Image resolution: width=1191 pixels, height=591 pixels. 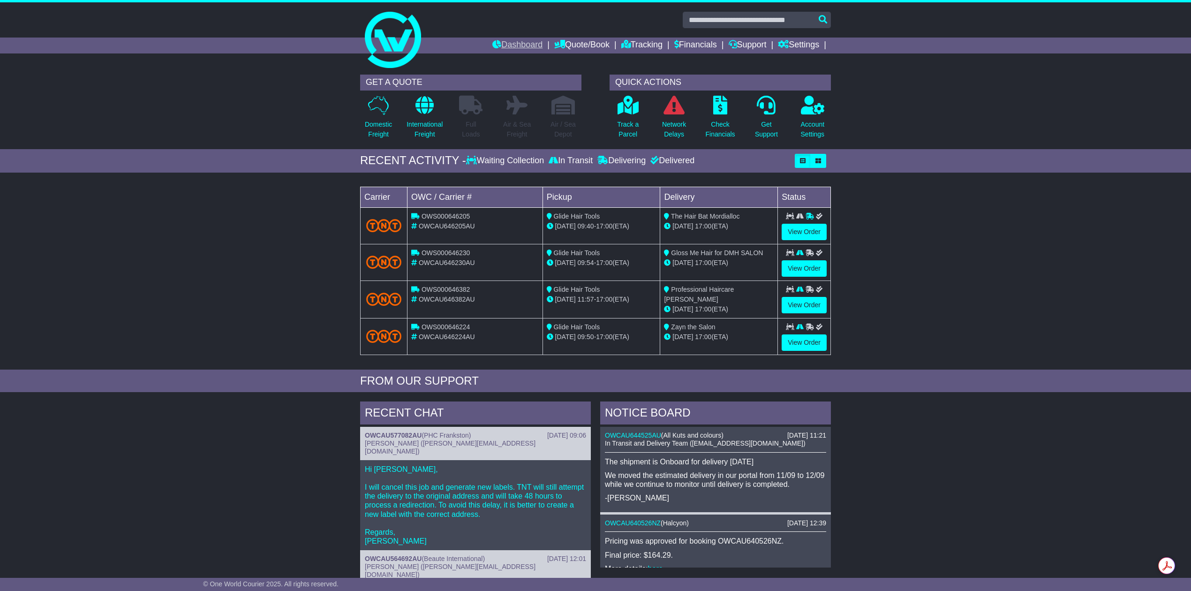 What do you see at coordinates (586, 226) in the screenshot?
I see `span: 09:40` at bounding box center [586, 226].